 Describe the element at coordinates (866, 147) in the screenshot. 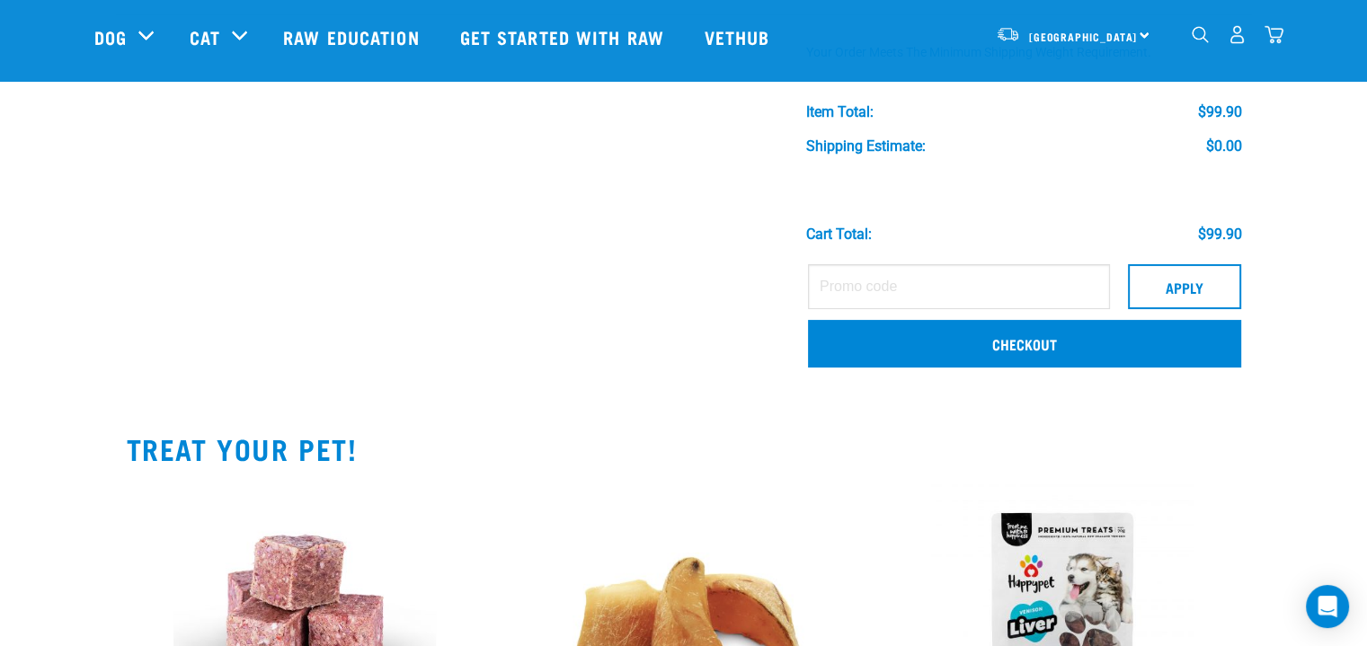

I see `div: Shipping Estimate:` at that location.